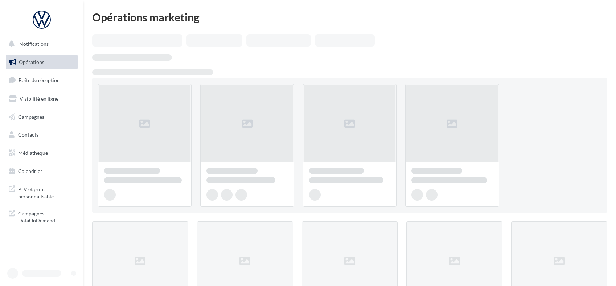 The image size is (616, 286). Describe the element at coordinates (34, 44) in the screenshot. I see `span: Notifications` at that location.